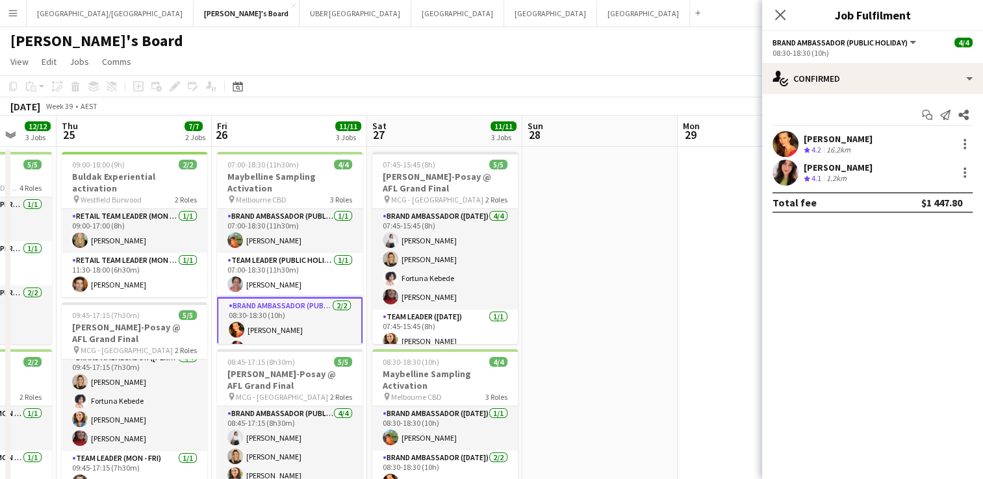  I want to click on a: Jobs, so click(79, 62).